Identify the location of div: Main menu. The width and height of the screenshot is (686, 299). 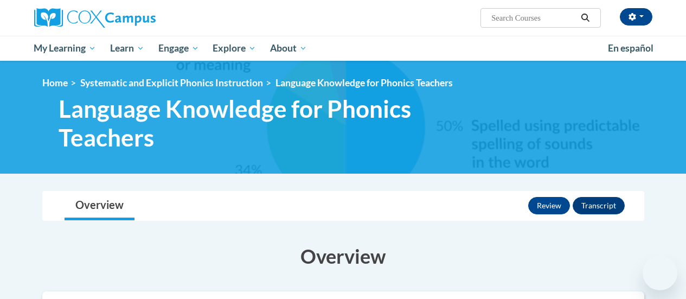
(343, 48).